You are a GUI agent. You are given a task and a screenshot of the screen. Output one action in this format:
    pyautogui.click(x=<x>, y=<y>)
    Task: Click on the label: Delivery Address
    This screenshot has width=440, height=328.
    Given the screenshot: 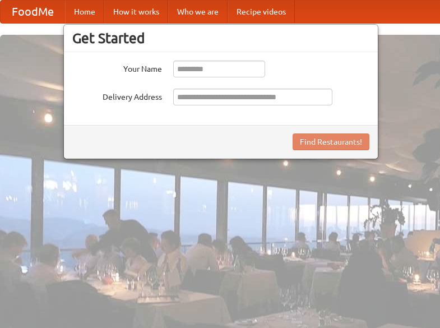 What is the action you would take?
    pyautogui.click(x=117, y=95)
    